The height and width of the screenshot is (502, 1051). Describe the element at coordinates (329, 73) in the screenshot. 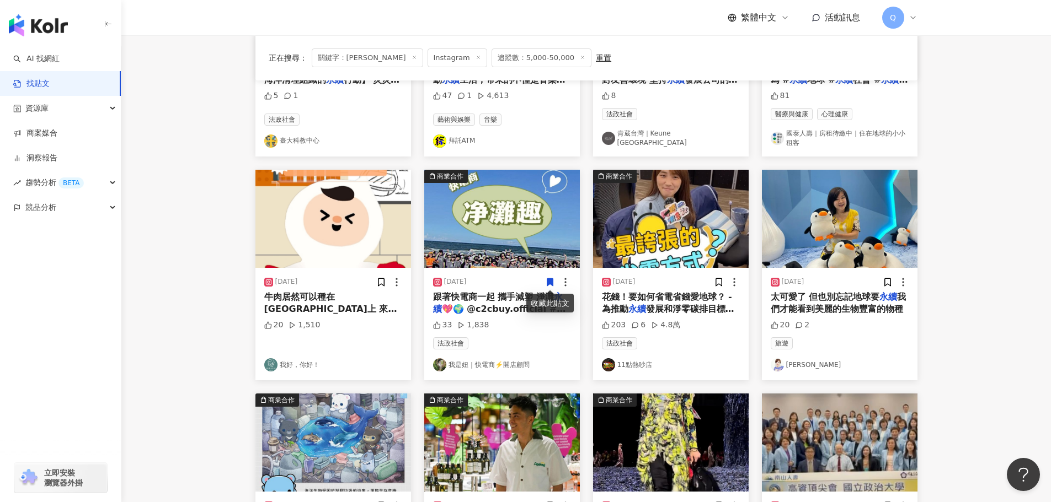

I see `span: 探勘隊｜Coldplay樂團與海洋清理組織的` at that location.